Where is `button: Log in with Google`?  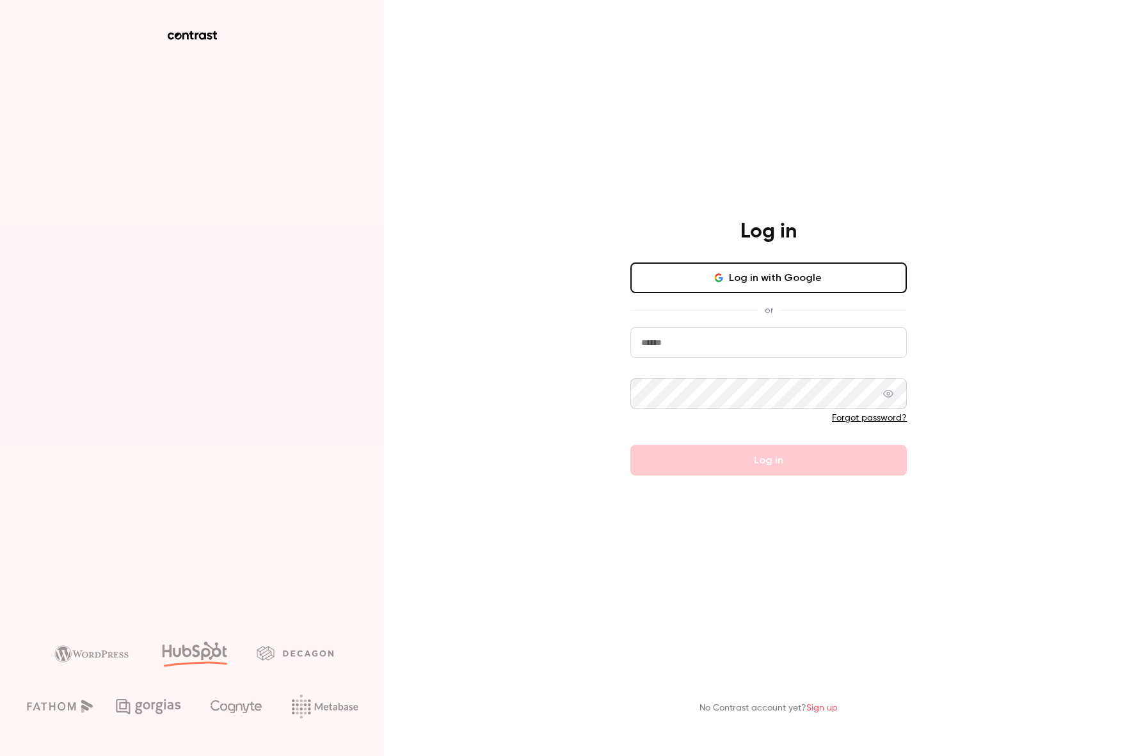
button: Log in with Google is located at coordinates (769, 278).